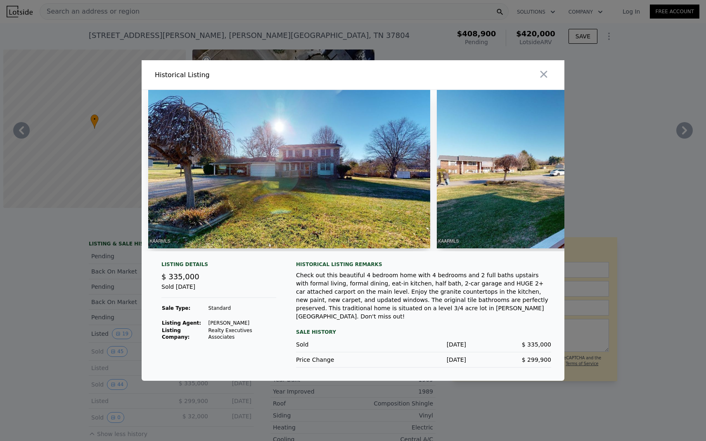 Image resolution: width=706 pixels, height=441 pixels. What do you see at coordinates (536, 360) in the screenshot?
I see `span: $ 299,900` at bounding box center [536, 360].